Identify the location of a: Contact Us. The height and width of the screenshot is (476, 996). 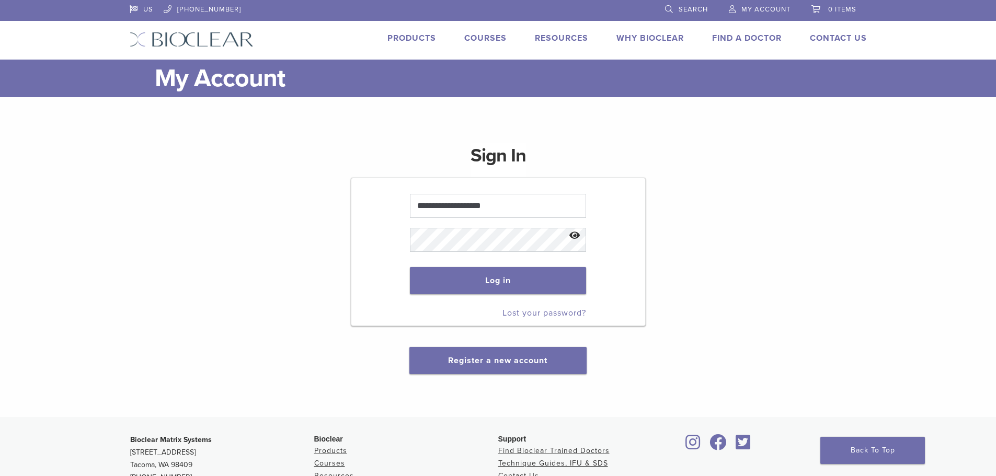
(838, 38).